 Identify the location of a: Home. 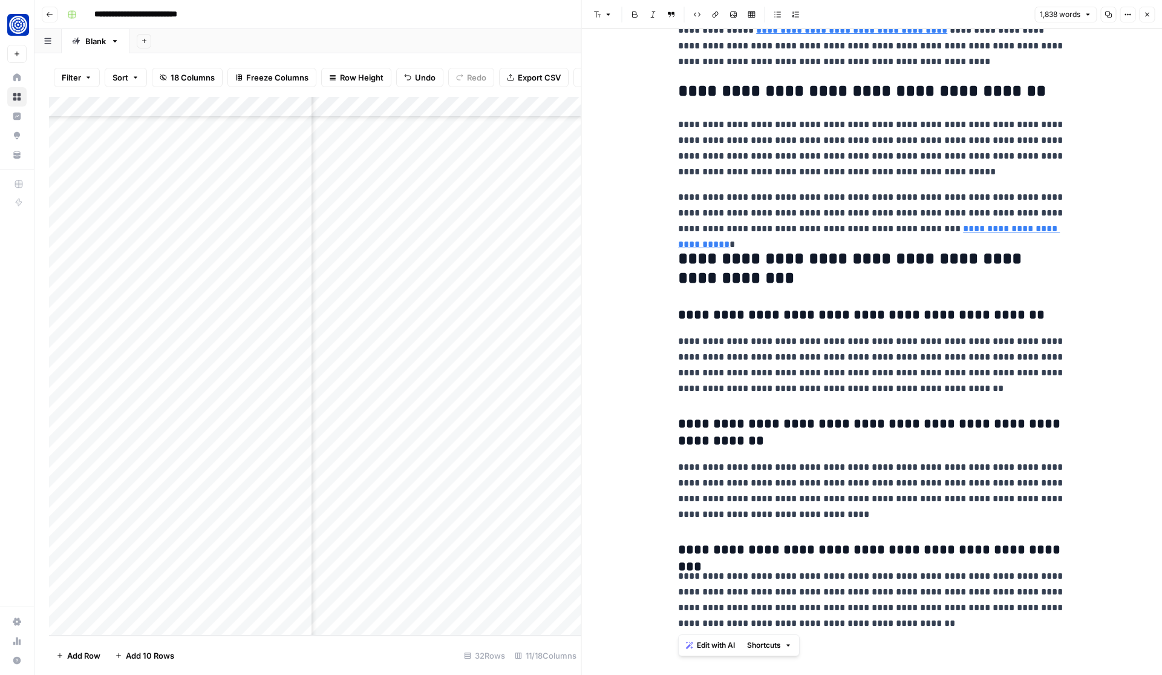
(17, 77).